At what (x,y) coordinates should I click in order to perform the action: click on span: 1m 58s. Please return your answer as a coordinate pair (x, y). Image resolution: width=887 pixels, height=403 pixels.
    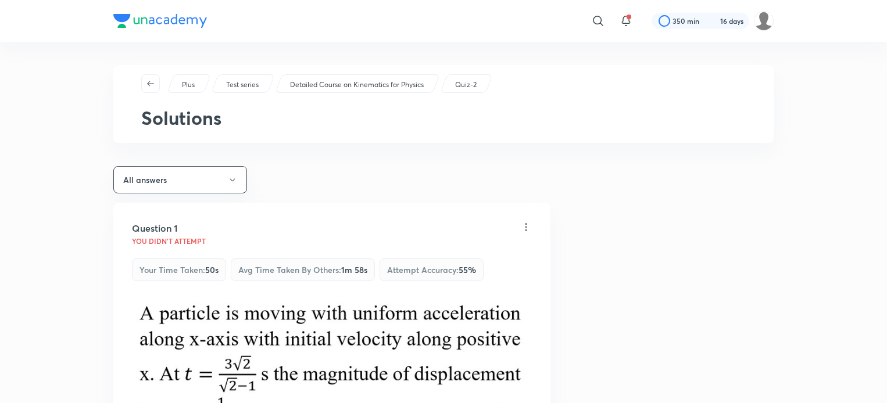
    Looking at the image, I should click on (354, 270).